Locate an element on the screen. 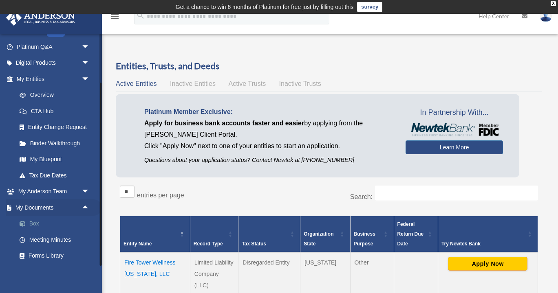 The height and width of the screenshot is (293, 558). img: User Pic is located at coordinates (545, 16).